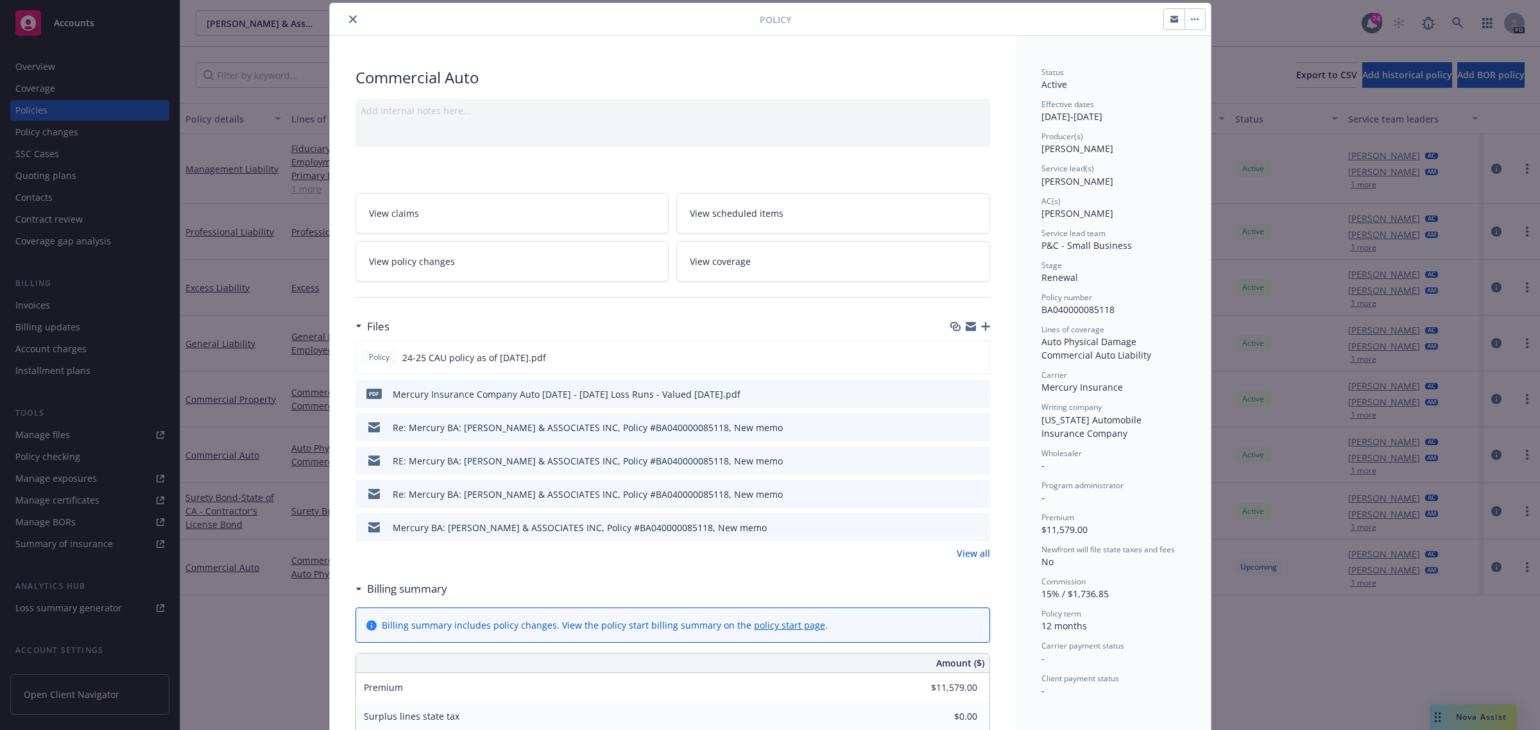 Image resolution: width=1540 pixels, height=730 pixels. Describe the element at coordinates (372, 327) in the screenshot. I see `div: Files` at that location.